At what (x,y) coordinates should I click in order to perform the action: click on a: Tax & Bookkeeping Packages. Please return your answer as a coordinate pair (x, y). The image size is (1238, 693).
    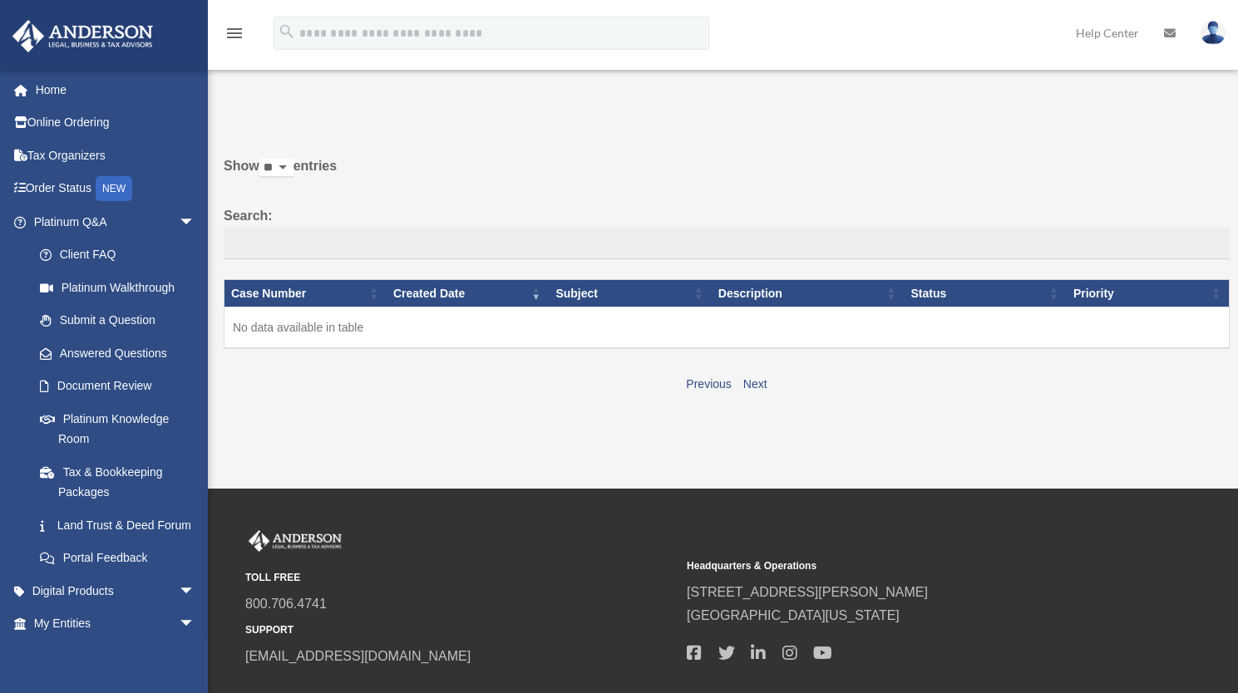
    Looking at the image, I should click on (117, 482).